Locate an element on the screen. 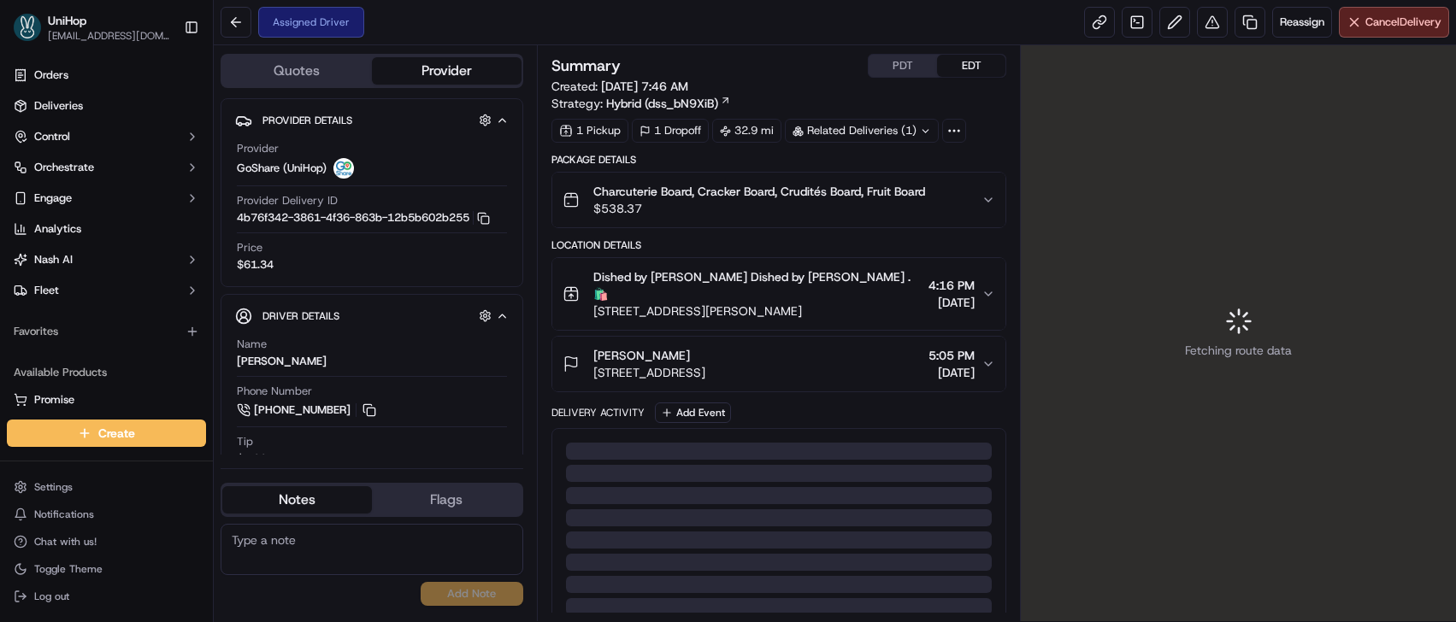 The image size is (1456, 622). span: Settings is located at coordinates (53, 487).